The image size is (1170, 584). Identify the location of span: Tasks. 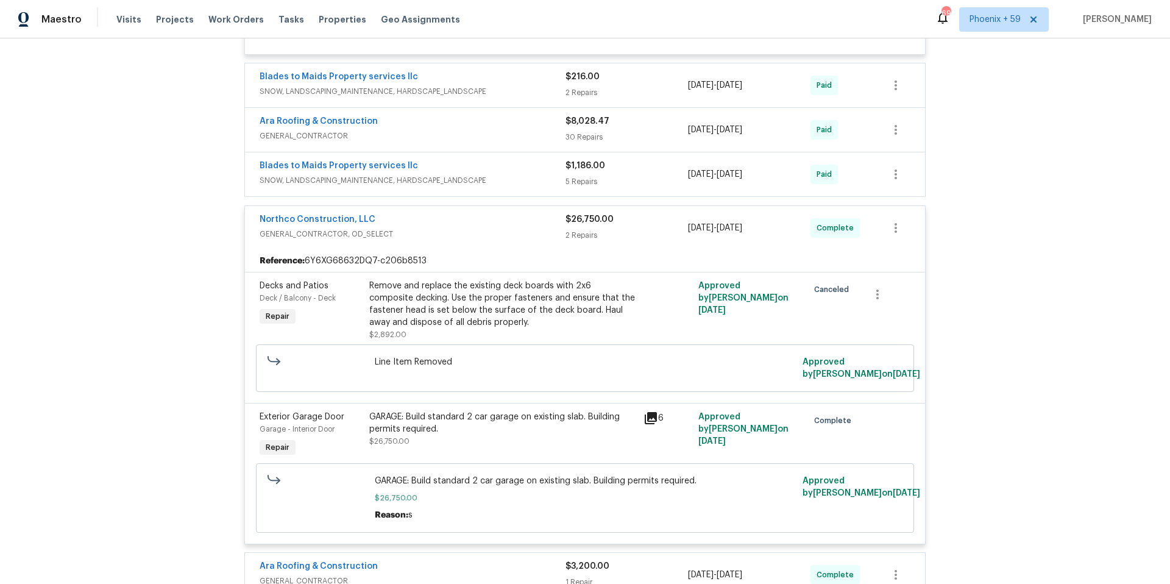
(291, 20).